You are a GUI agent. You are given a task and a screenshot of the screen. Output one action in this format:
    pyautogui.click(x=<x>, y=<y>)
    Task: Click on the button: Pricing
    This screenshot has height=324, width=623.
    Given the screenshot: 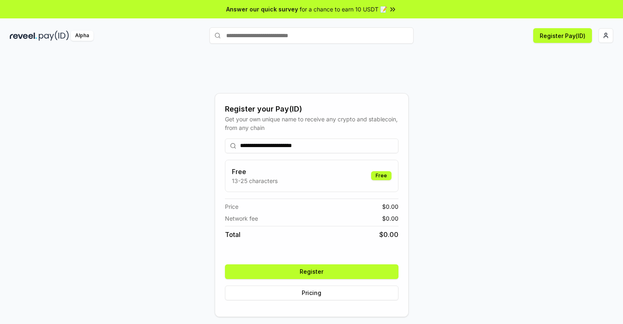 What is the action you would take?
    pyautogui.click(x=312, y=293)
    